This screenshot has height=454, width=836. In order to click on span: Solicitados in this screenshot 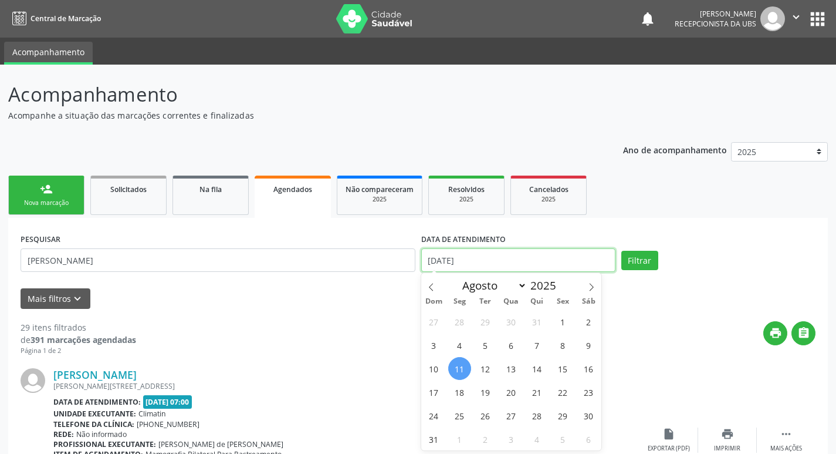, I will do `click(129, 189)`.